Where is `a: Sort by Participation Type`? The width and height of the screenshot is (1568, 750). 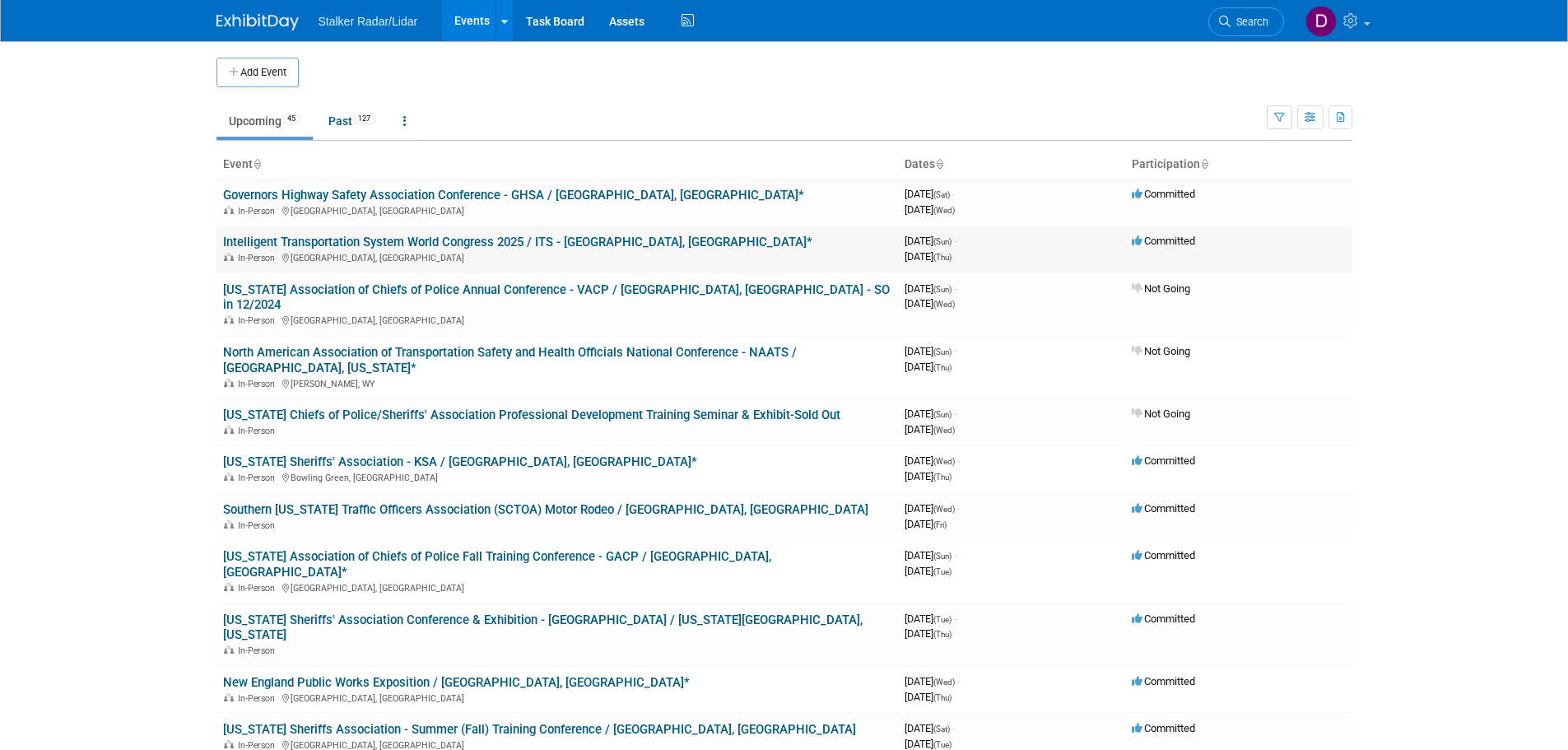
a: Sort by Participation Type is located at coordinates (1204, 164).